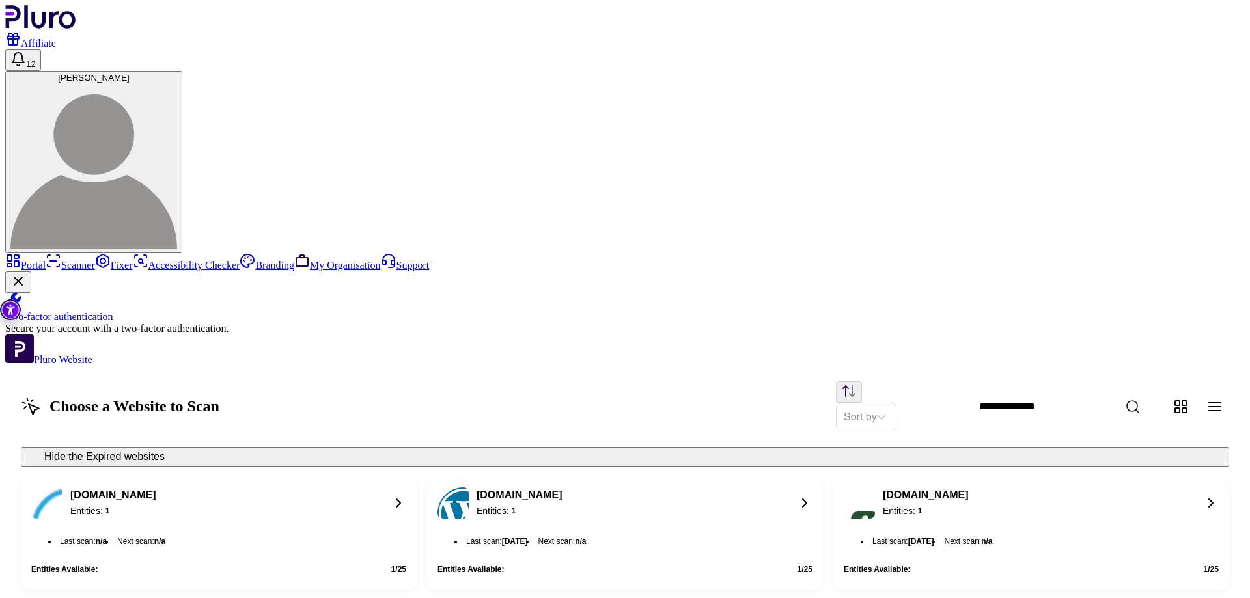 The width and height of the screenshot is (1250, 598). What do you see at coordinates (405, 265) in the screenshot?
I see `a: Support` at bounding box center [405, 265].